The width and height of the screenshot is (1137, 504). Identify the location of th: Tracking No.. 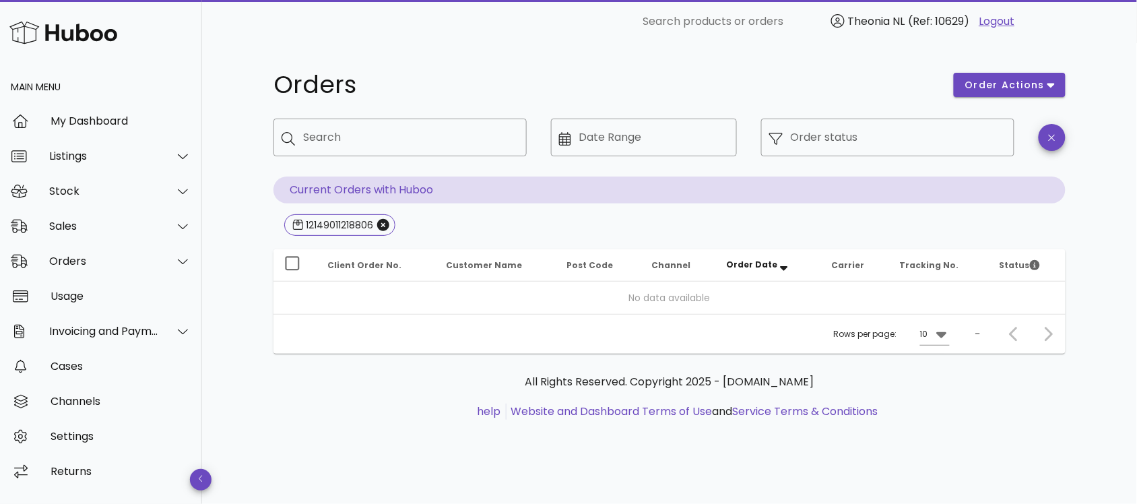
(938, 265).